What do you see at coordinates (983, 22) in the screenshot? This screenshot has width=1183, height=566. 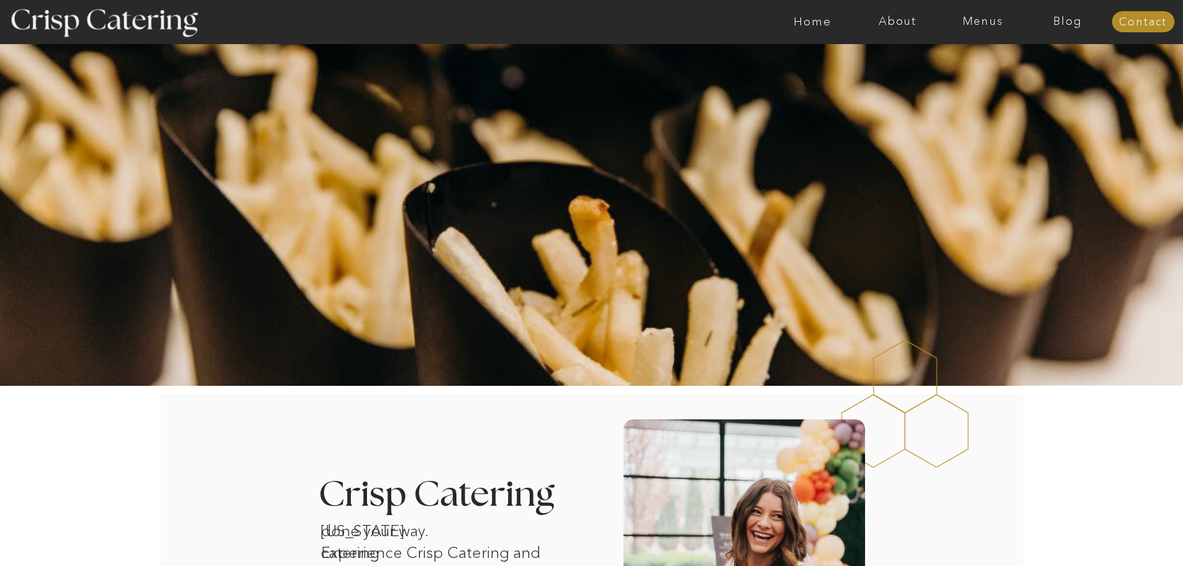 I see `a: Menus` at bounding box center [983, 22].